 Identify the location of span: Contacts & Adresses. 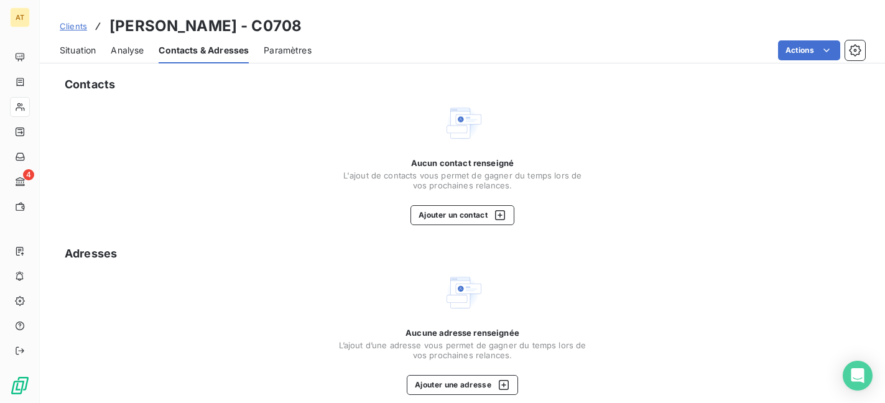
(203, 50).